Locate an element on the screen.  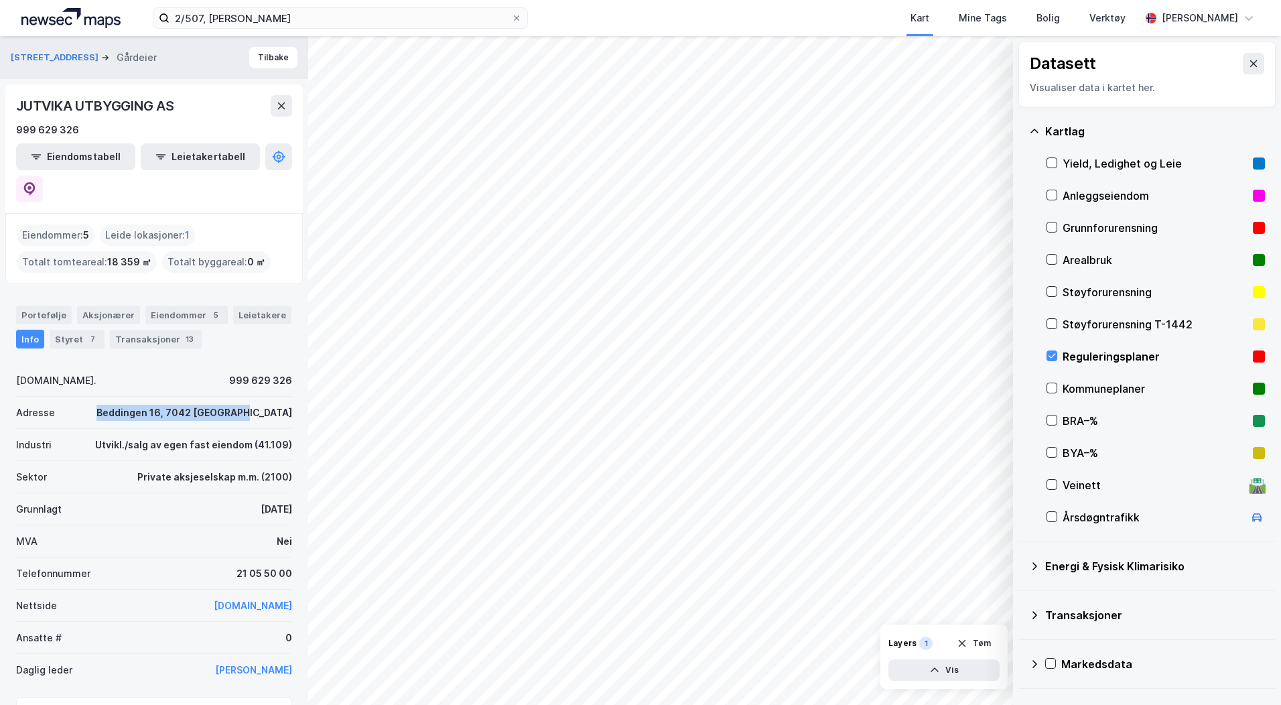
div: Nettside is located at coordinates (36, 606).